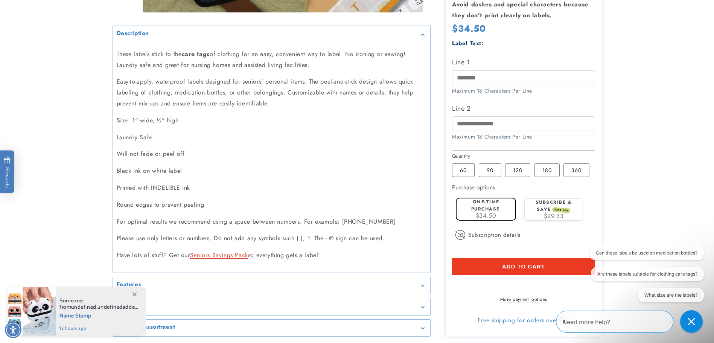  Describe the element at coordinates (271, 120) in the screenshot. I see `p: Size: 1" wide, ½" high` at that location.